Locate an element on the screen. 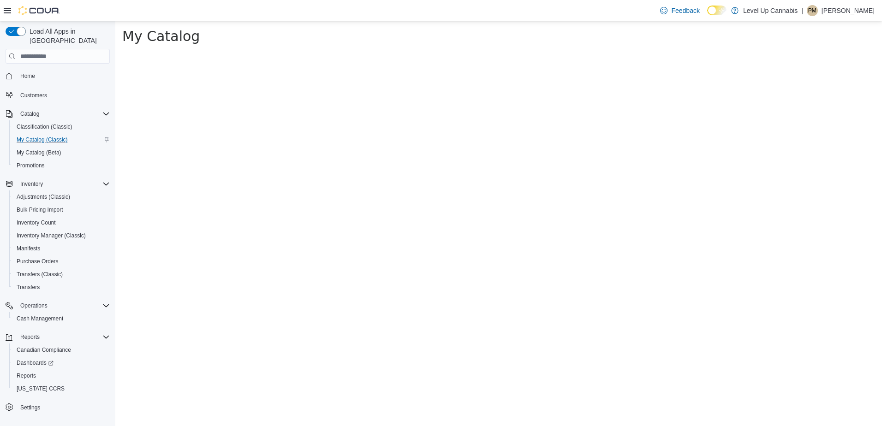  a: Adjustments (Classic) is located at coordinates (43, 197).